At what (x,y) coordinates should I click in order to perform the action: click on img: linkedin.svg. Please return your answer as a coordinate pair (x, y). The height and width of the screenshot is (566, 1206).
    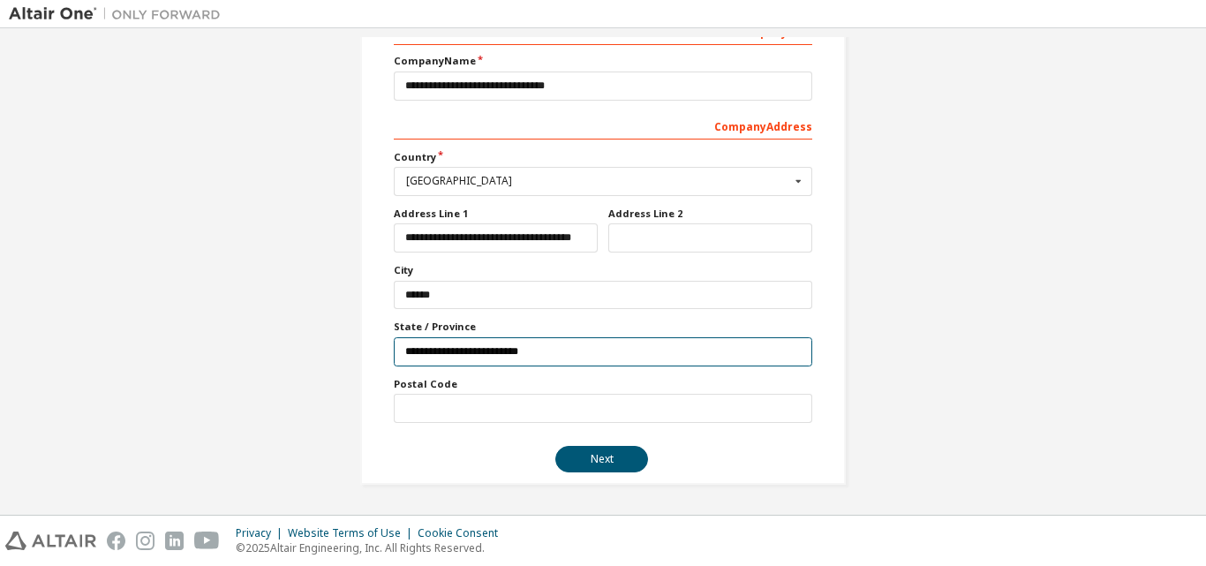
    Looking at the image, I should click on (174, 540).